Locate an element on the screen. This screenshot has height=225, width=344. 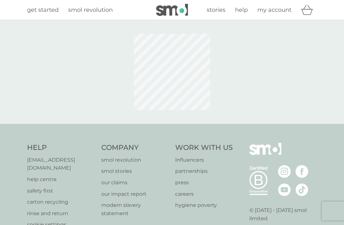
a: rinse and return is located at coordinates (61, 214).